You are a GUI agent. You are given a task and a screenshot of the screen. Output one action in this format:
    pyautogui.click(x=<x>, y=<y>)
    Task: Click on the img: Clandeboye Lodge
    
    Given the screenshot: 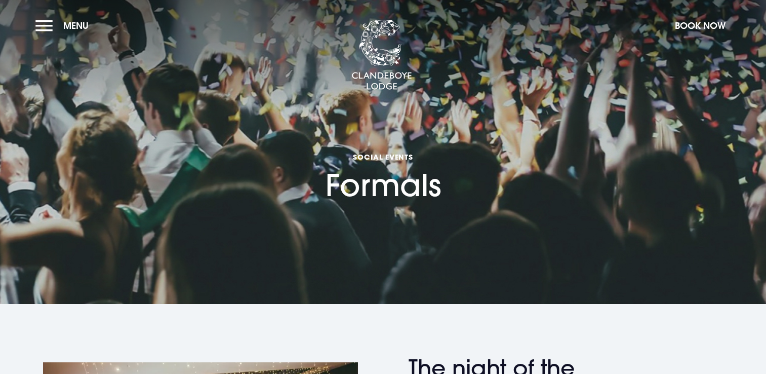 What is the action you would take?
    pyautogui.click(x=382, y=55)
    